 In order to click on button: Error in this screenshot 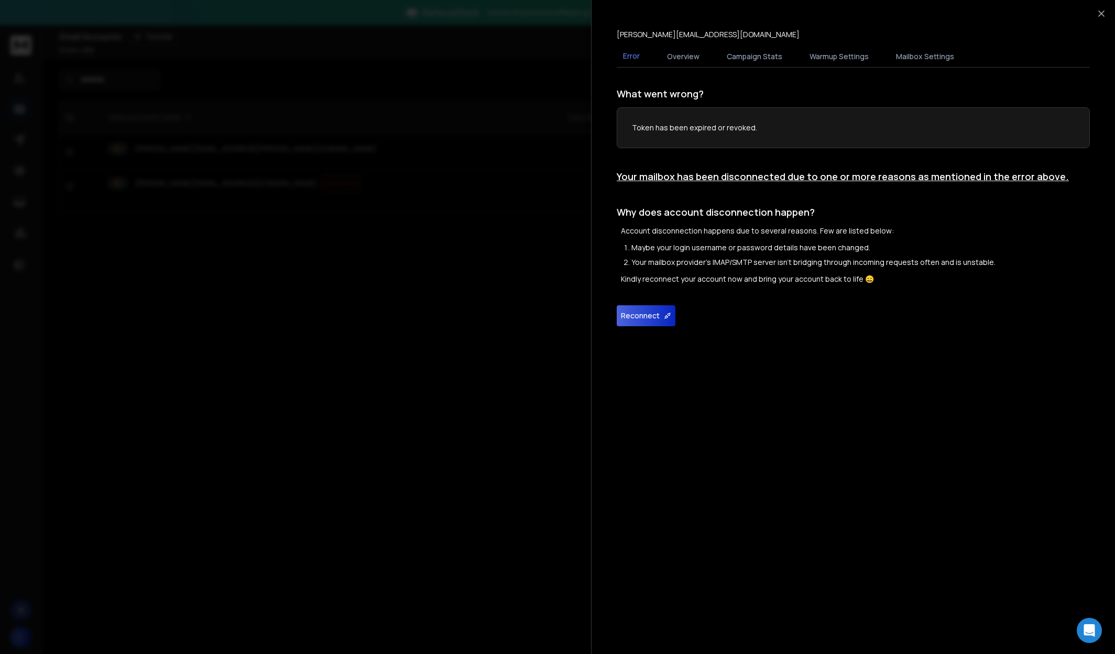, I will do `click(631, 57)`.